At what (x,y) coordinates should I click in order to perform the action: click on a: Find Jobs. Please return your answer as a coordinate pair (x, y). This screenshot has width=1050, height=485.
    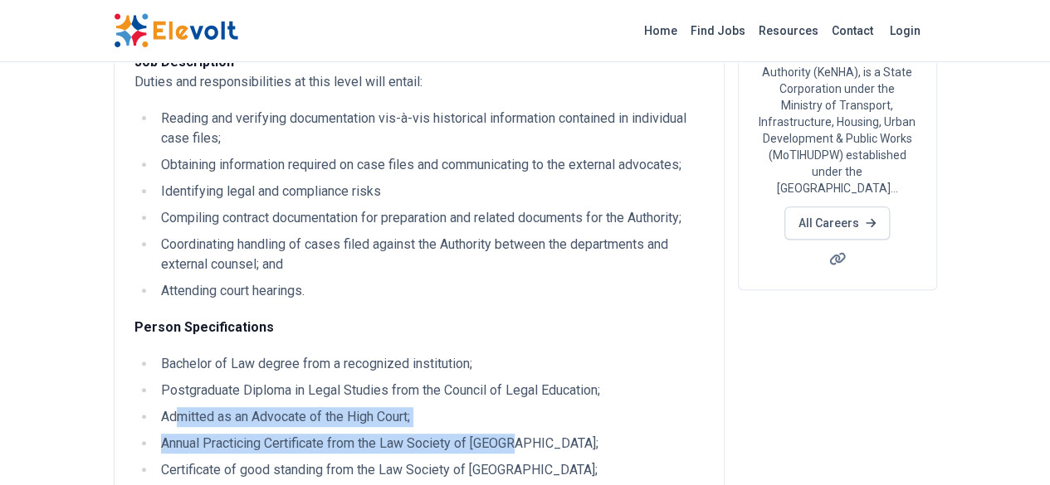
    Looking at the image, I should click on (718, 31).